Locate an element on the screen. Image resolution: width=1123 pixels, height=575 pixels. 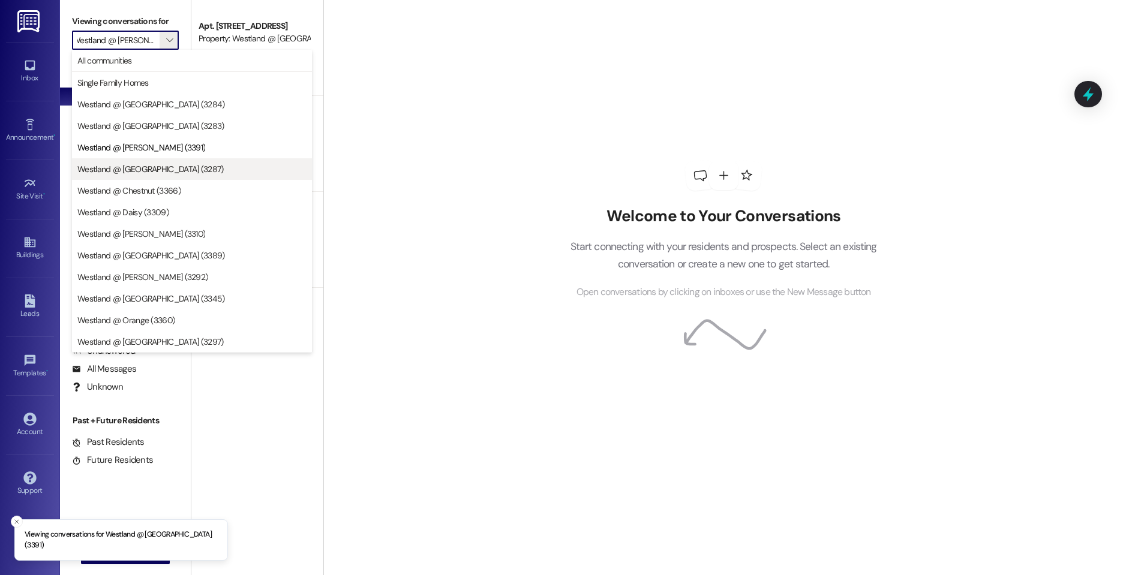
a: Inbox is located at coordinates (30, 71).